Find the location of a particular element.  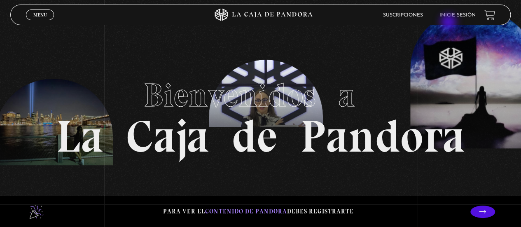

span: Menu is located at coordinates (40, 15).